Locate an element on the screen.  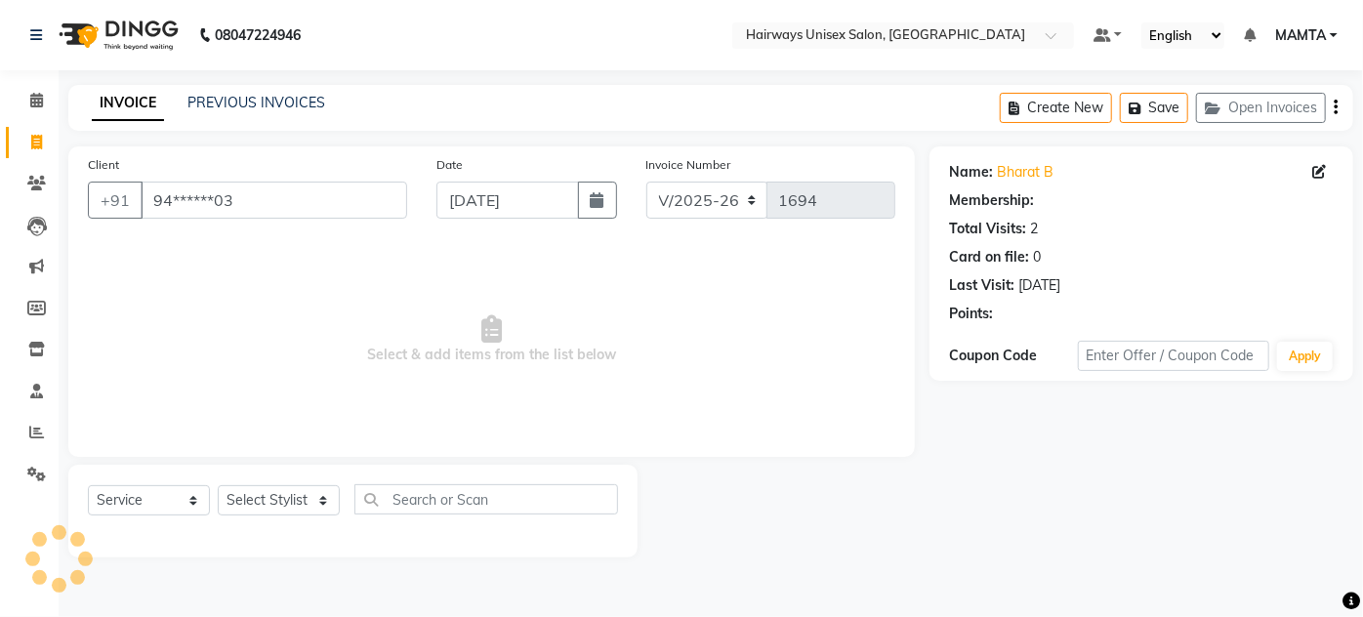
a: INVOICE is located at coordinates (128, 104).